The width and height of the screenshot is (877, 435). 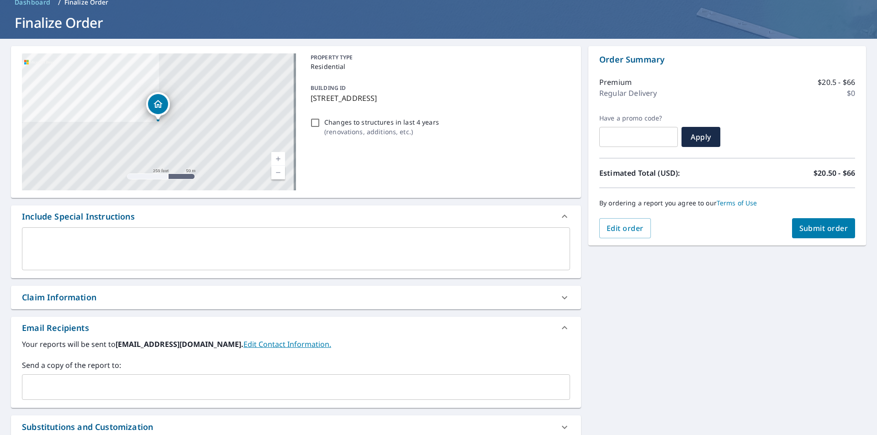 I want to click on a: Current Level 17, Zoom Out, so click(x=278, y=173).